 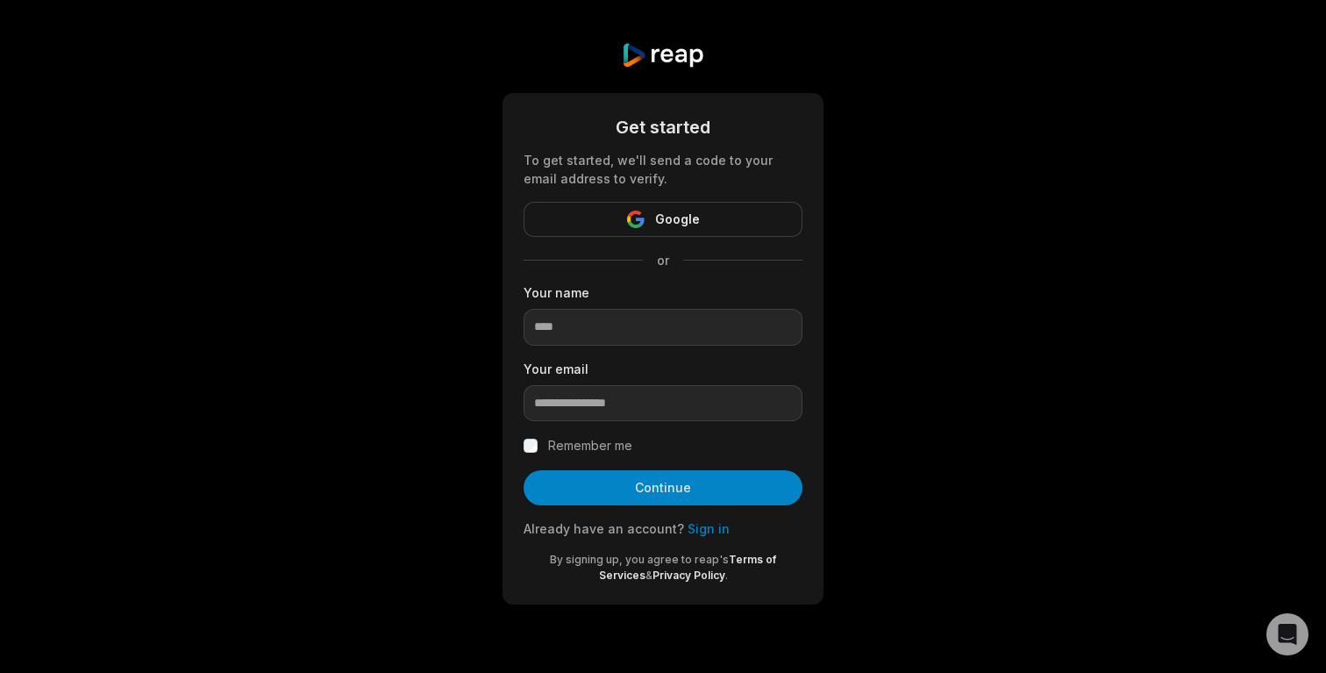 What do you see at coordinates (663, 169) in the screenshot?
I see `div: To get started, we'll send a code to your email address to verify.` at bounding box center [663, 169].